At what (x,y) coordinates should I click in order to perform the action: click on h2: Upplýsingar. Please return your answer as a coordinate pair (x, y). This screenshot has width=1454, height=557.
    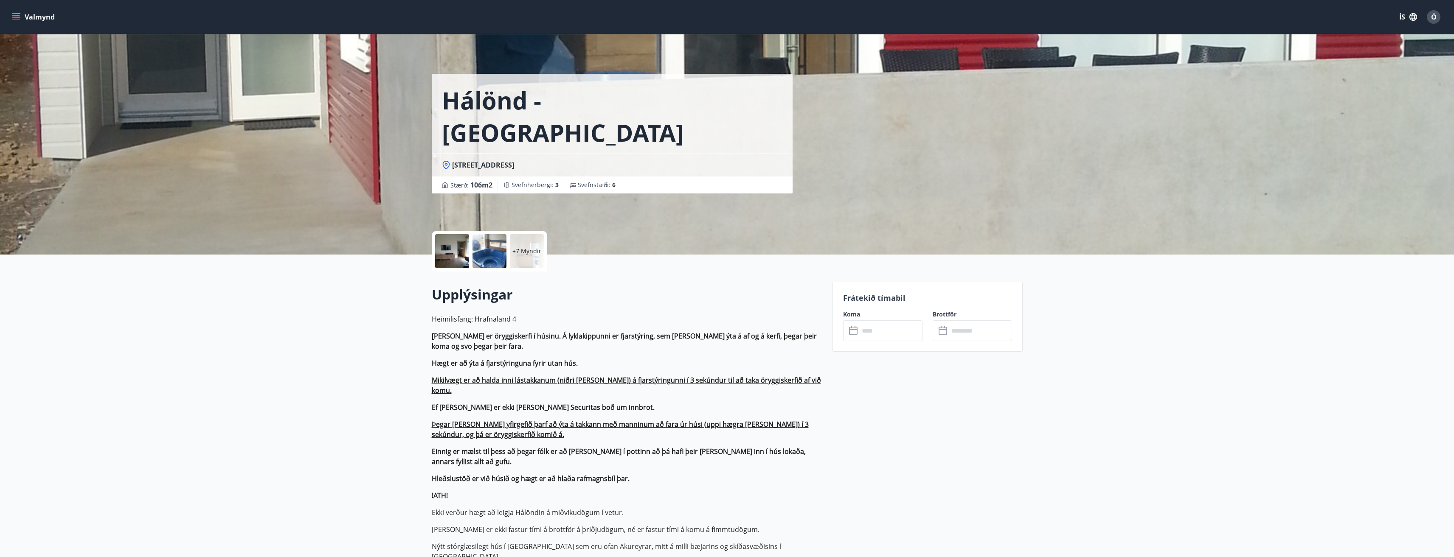
    Looking at the image, I should click on (627, 295).